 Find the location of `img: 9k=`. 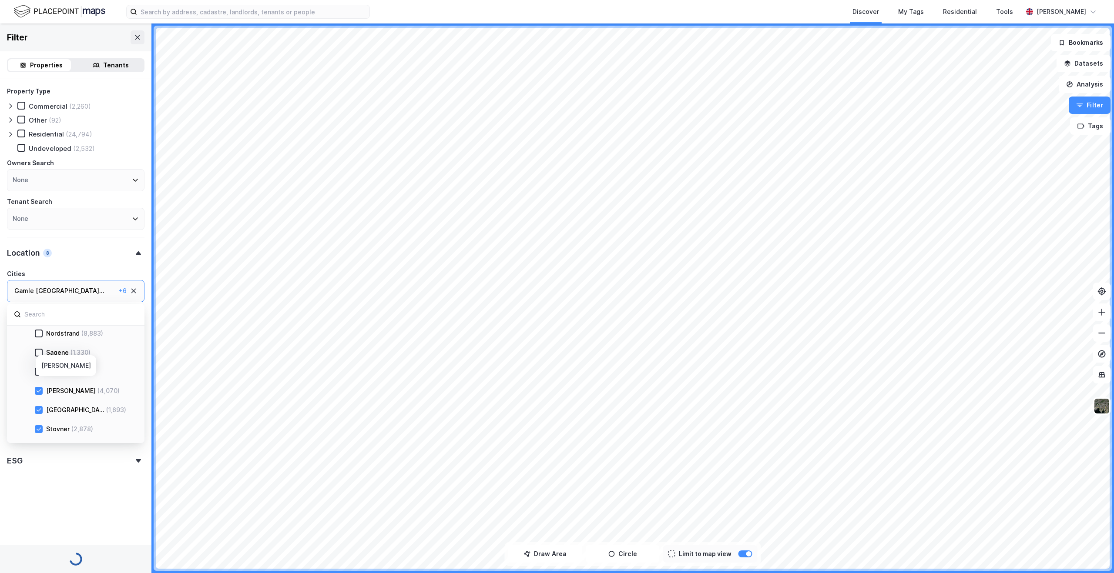

img: 9k= is located at coordinates (1102, 406).